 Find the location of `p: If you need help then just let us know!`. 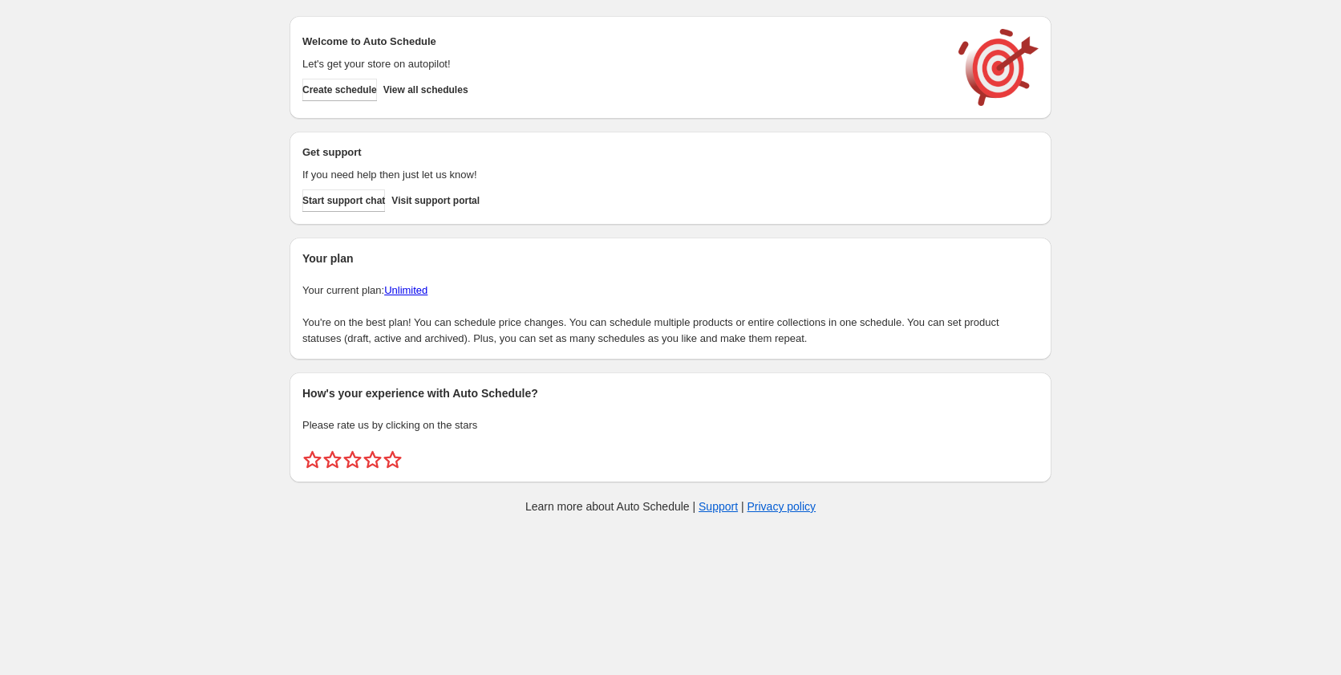

p: If you need help then just let us know! is located at coordinates (623, 175).